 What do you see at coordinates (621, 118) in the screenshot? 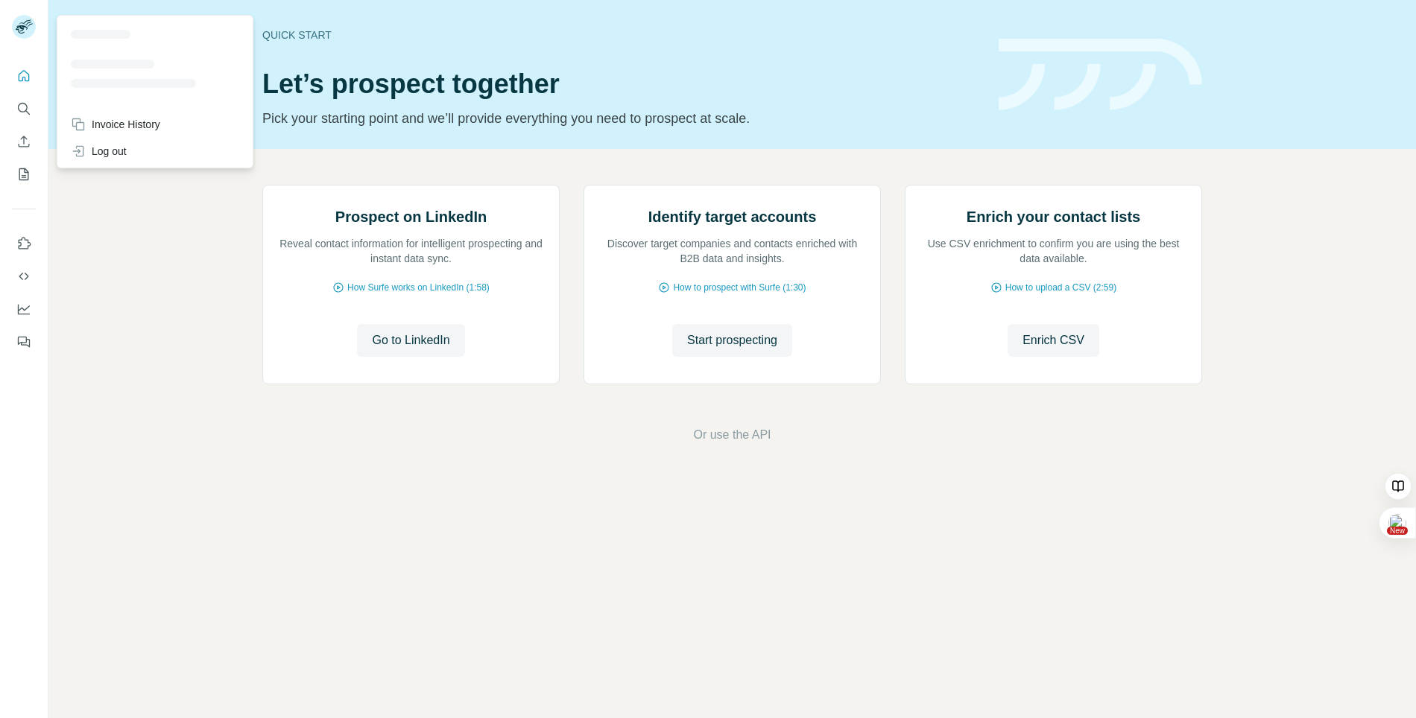
I see `p: Pick your starting point and we’ll provide everything you need to prospect at scale.` at bounding box center [621, 118].